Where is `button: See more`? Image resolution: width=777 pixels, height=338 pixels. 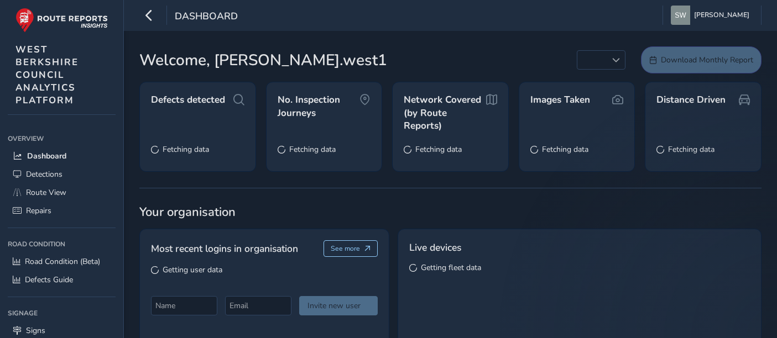 button: See more is located at coordinates (350, 249).